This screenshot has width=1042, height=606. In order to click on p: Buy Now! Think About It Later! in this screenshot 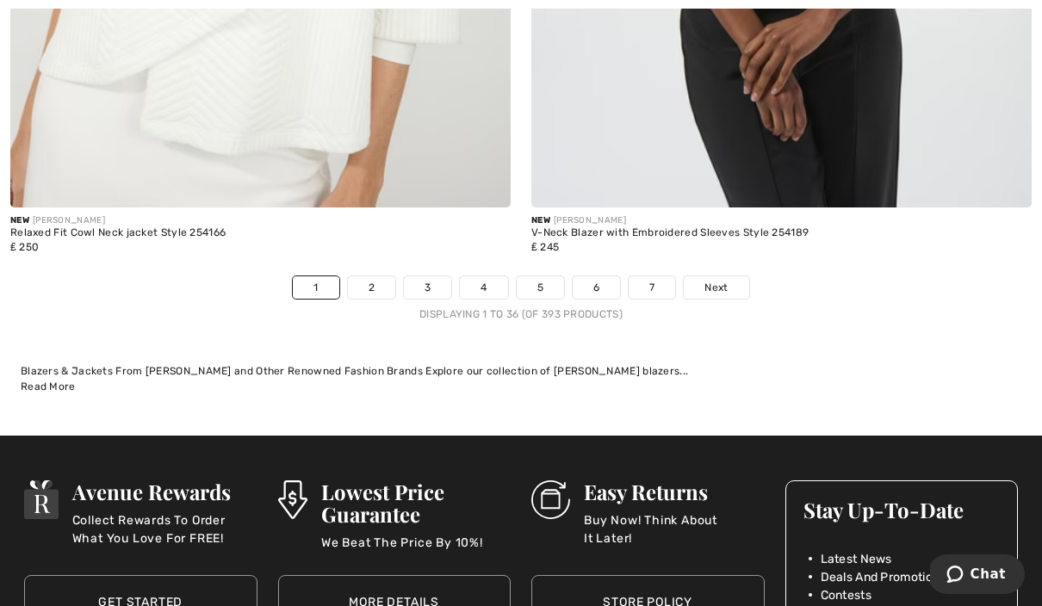, I will do `click(674, 529)`.